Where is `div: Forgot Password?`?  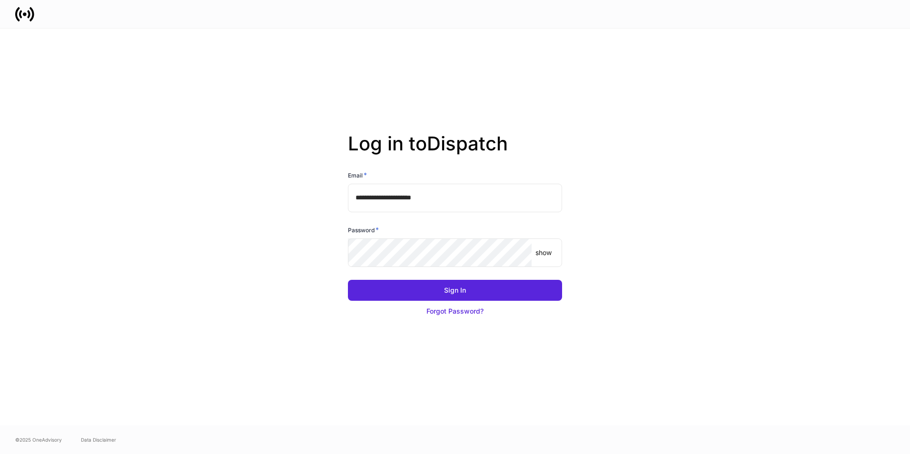 div: Forgot Password? is located at coordinates (455, 311).